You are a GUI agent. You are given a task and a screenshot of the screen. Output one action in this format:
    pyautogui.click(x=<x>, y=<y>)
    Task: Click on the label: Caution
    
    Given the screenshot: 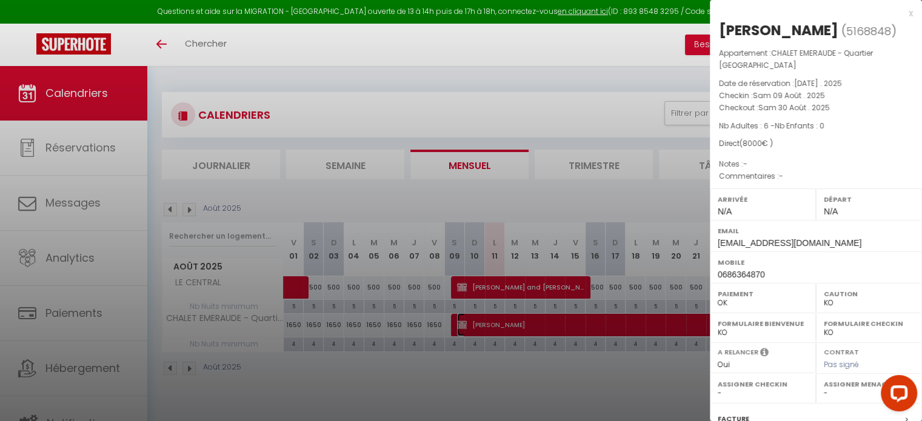 What is the action you would take?
    pyautogui.click(x=868, y=294)
    